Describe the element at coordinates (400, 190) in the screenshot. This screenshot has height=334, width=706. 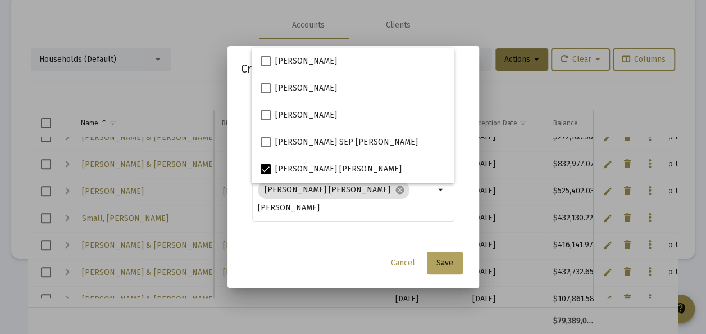
I see `mat-icon: cancel` at that location.